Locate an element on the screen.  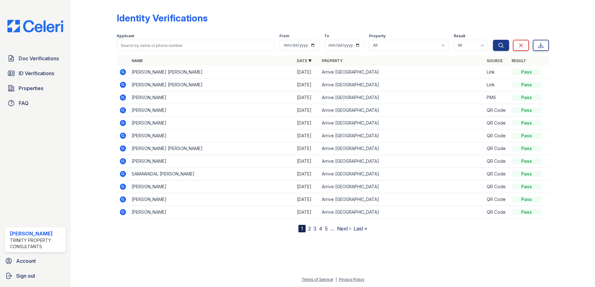
button: Sign out is located at coordinates (35, 276).